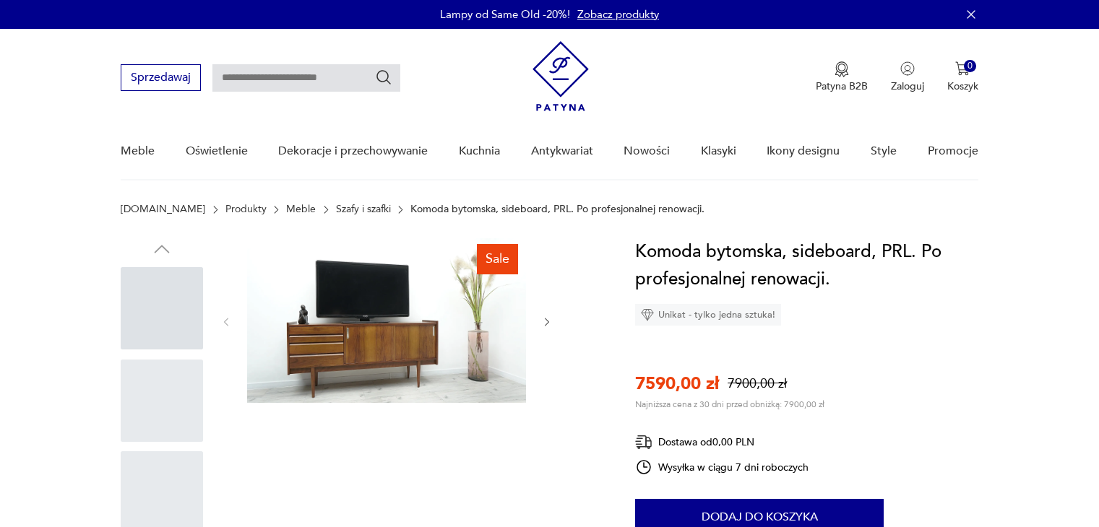 Image resolution: width=1099 pixels, height=527 pixels. Describe the element at coordinates (160, 77) in the screenshot. I see `button: Sprzedawaj` at that location.